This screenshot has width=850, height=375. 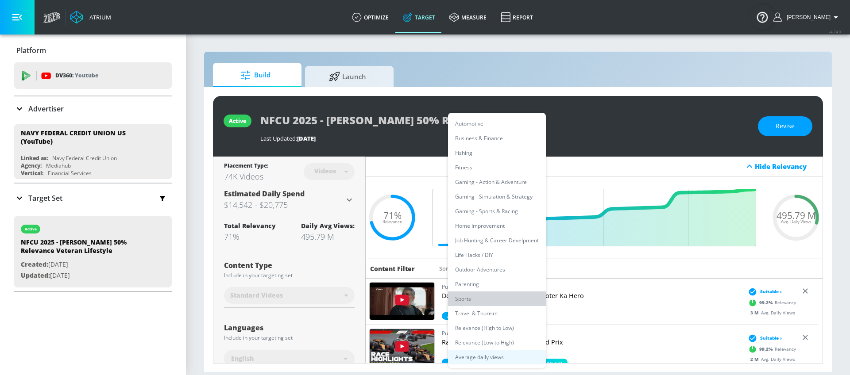 What do you see at coordinates (497, 328) in the screenshot?
I see `li: Relevance (High to Low)` at bounding box center [497, 328].